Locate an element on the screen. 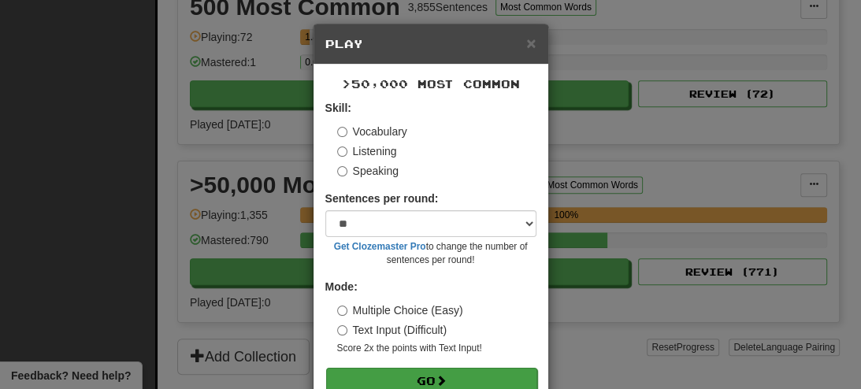 This screenshot has width=861, height=389. h5: Play is located at coordinates (431, 44).